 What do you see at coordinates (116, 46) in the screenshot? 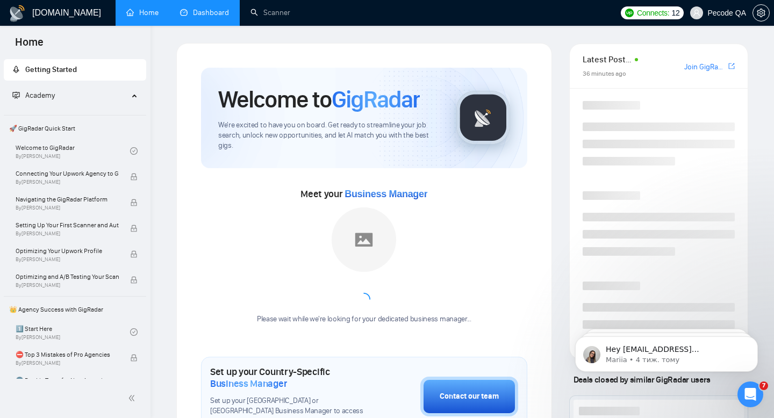
I see `p: Message from Mariia, sent 4 тиж. тому` at bounding box center [116, 46].